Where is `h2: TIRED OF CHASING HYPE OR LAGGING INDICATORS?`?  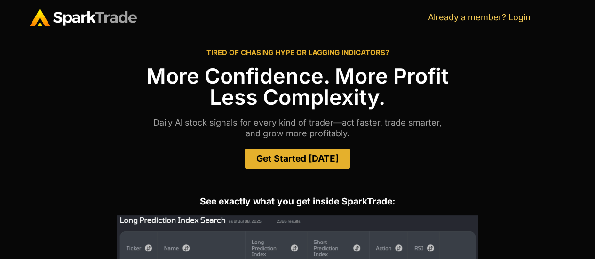
h2: TIRED OF CHASING HYPE OR LAGGING INDICATORS? is located at coordinates (298, 52).